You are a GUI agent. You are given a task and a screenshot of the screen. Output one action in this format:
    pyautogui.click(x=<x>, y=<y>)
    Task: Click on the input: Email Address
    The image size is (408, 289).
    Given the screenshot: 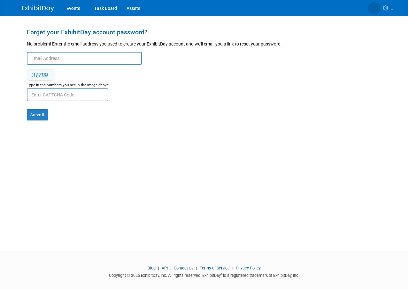 What is the action you would take?
    pyautogui.click(x=84, y=58)
    